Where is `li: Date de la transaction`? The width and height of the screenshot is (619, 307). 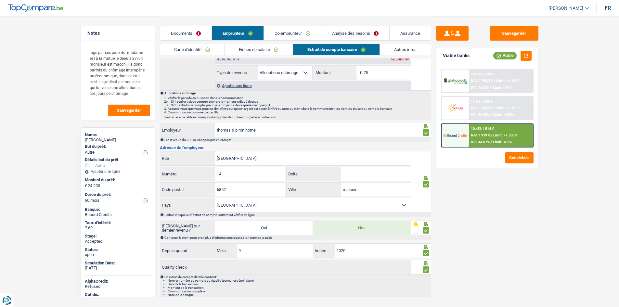
li: Date de la transaction is located at coordinates (299, 284).